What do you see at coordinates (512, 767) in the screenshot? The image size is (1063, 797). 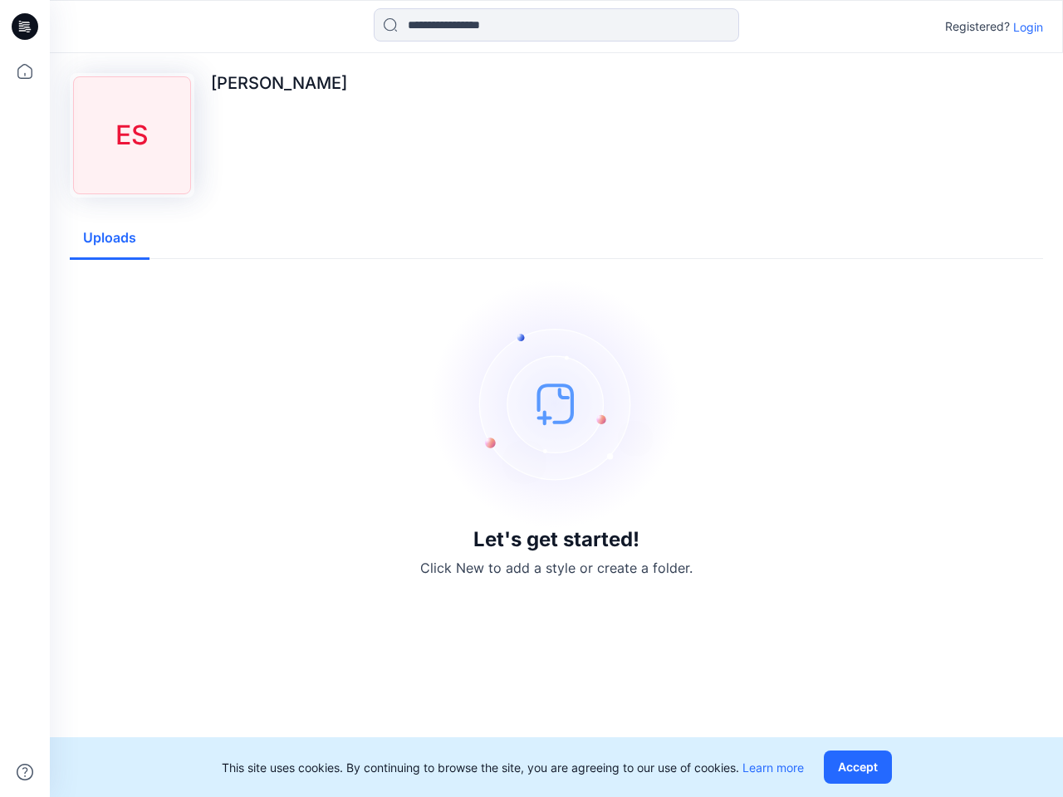 I see `p: This site uses cookies. By continuing to browse the site, you are agreeing to our use of cookies.` at bounding box center [512, 767].